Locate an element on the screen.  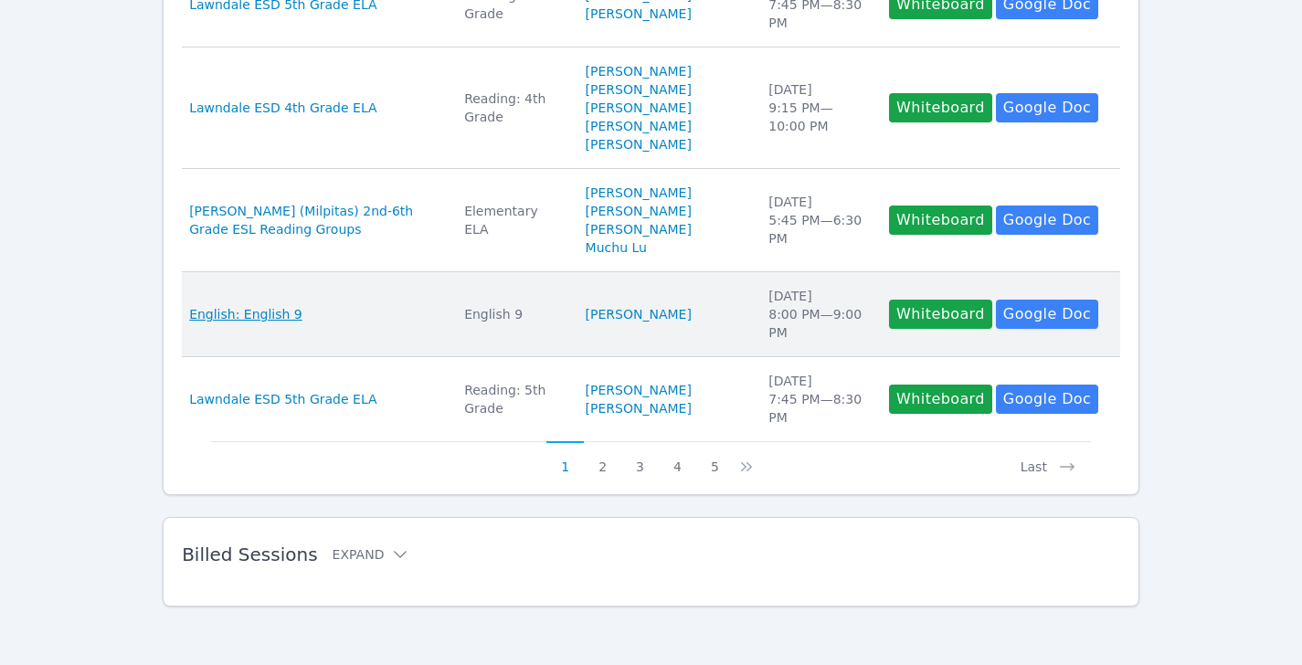
span: Lawndale ESD 5th Grade ELA is located at coordinates (282, 399).